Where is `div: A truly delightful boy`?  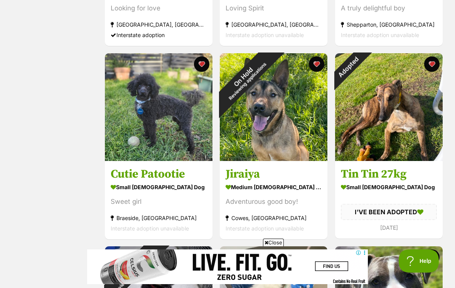 div: A truly delightful boy is located at coordinates (389, 8).